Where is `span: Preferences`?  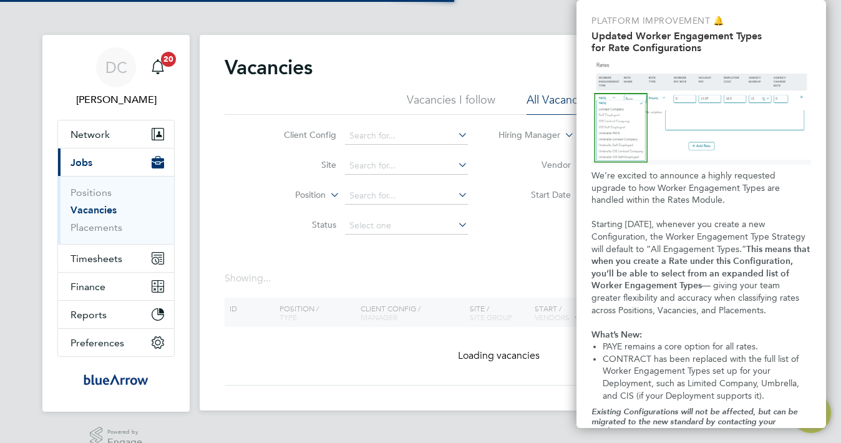
span: Preferences is located at coordinates (97, 342).